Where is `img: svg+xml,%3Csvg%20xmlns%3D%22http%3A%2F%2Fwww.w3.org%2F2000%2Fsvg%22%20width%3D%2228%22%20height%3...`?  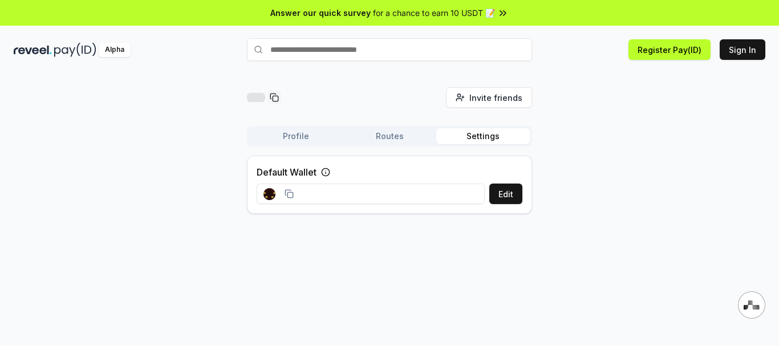
img: svg+xml,%3Csvg%20xmlns%3D%22http%3A%2F%2Fwww.w3.org%2F2000%2Fsvg%22%20width%3D%2228%22%20height%3... is located at coordinates (752, 305).